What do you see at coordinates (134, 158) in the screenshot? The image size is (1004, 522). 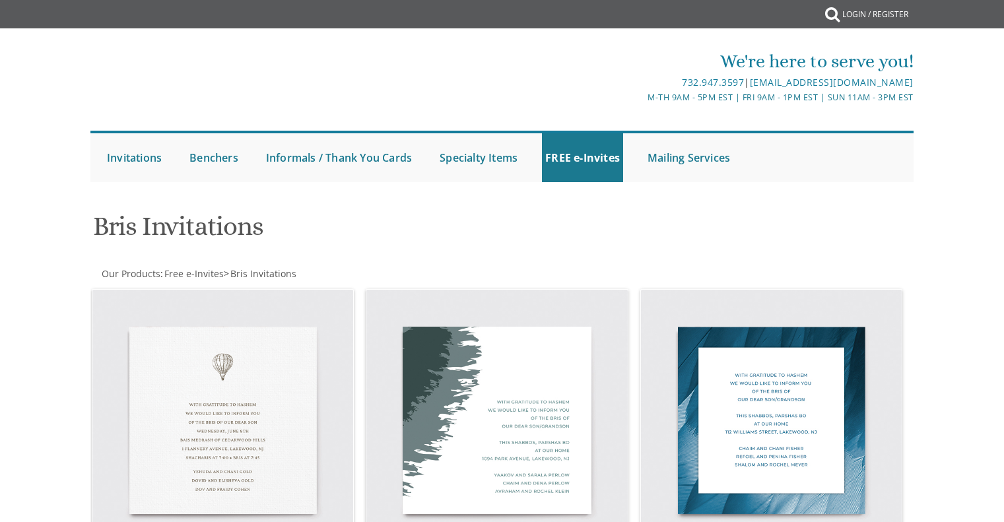 I see `a: Invitations` at bounding box center [134, 158].